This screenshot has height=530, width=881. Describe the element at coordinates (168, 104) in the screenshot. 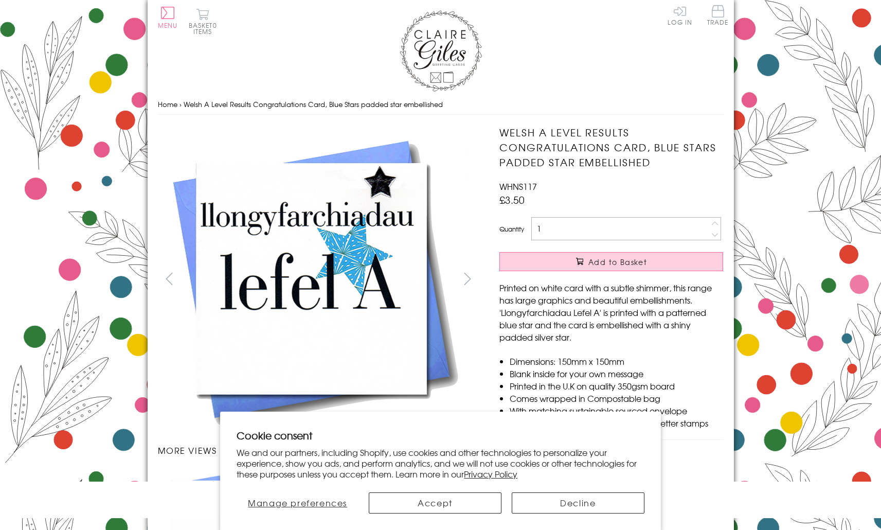

I see `a: Home` at that location.